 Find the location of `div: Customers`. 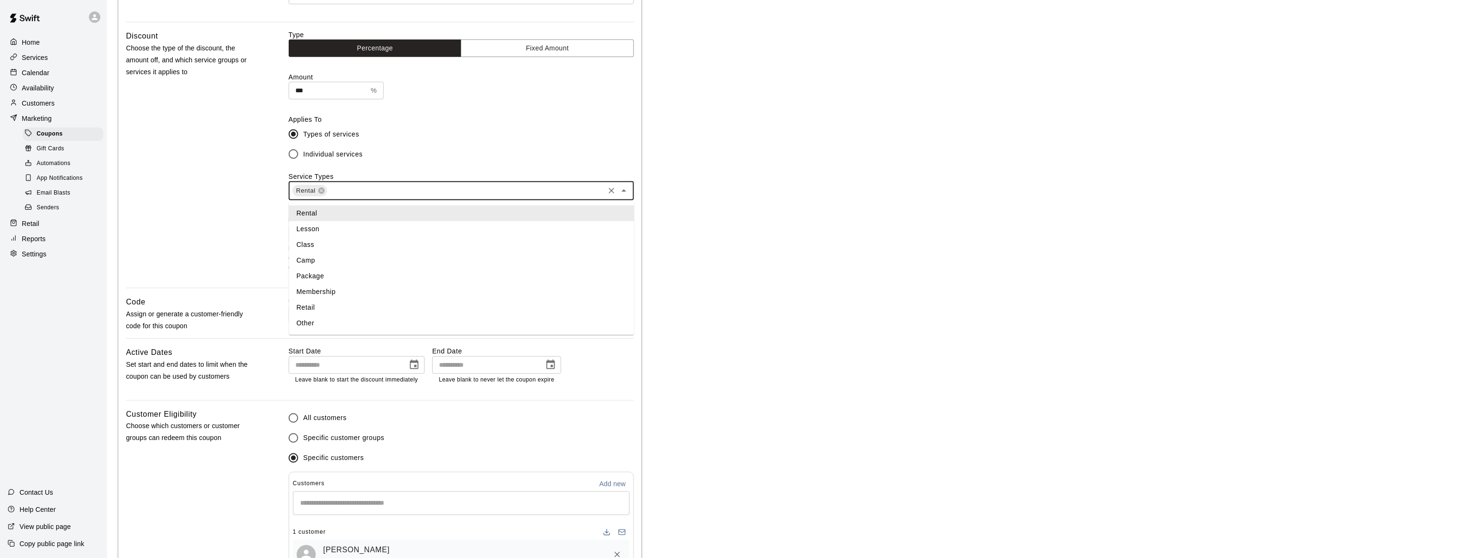

div: Customers is located at coordinates (53, 103).